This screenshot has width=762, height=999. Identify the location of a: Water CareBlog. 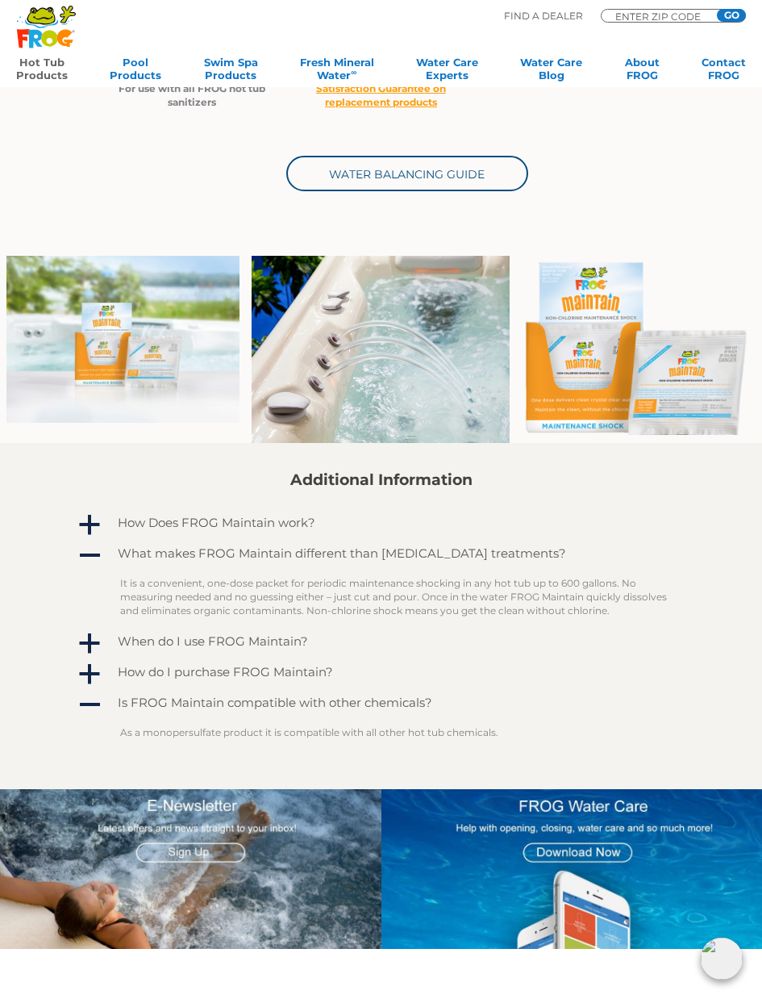
(551, 72).